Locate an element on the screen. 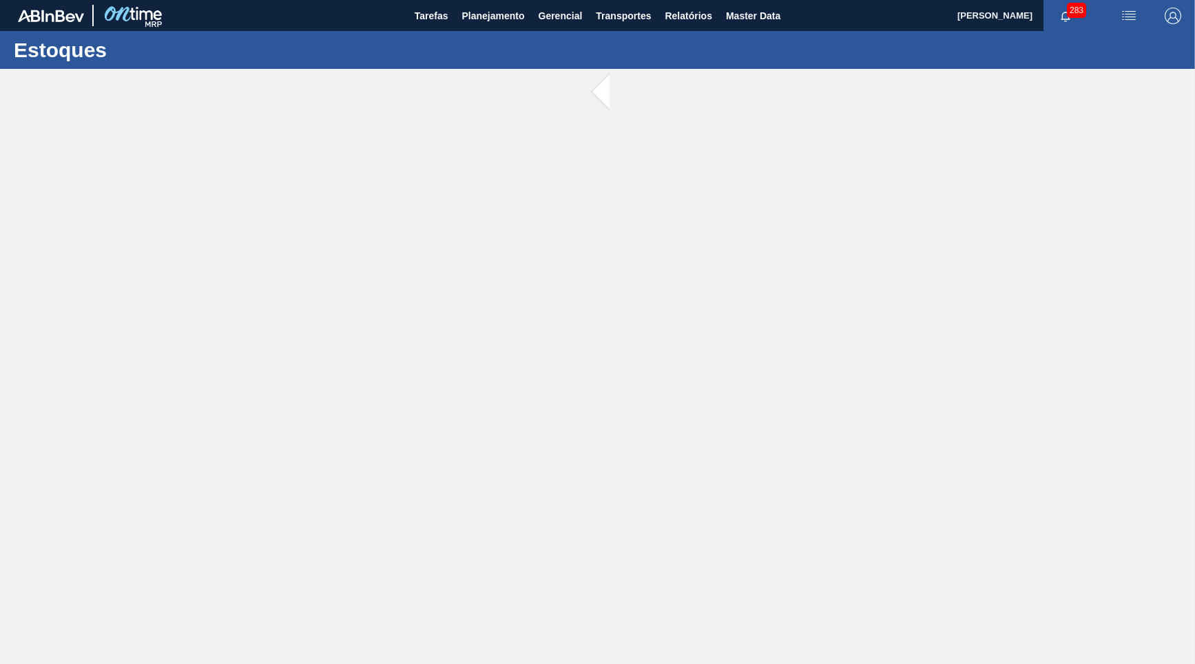  span: Tarefas is located at coordinates (431, 16).